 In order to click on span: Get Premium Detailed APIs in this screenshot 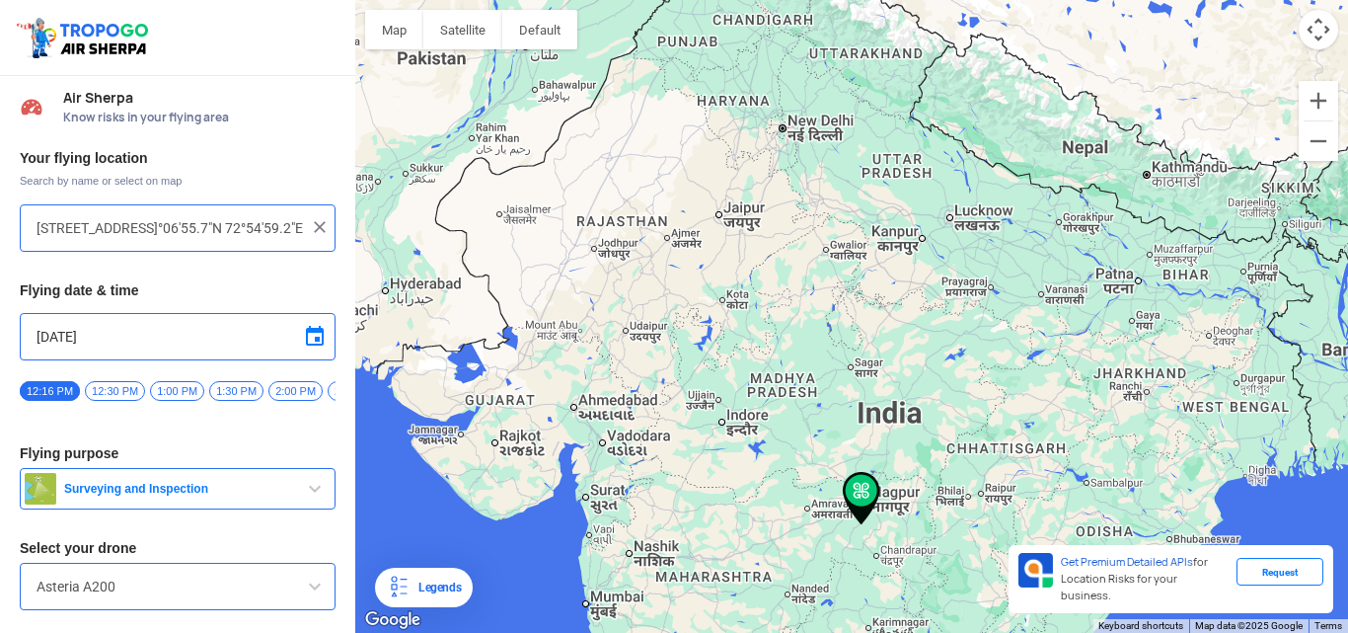, I will do `click(1127, 562)`.